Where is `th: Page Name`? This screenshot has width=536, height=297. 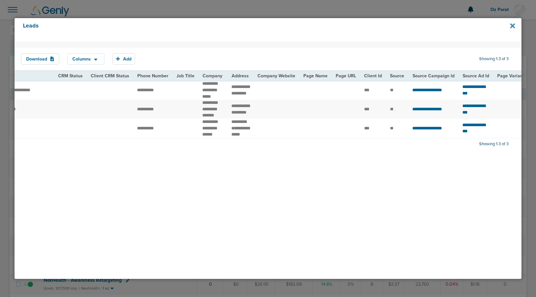
th: Page Name is located at coordinates (316, 76).